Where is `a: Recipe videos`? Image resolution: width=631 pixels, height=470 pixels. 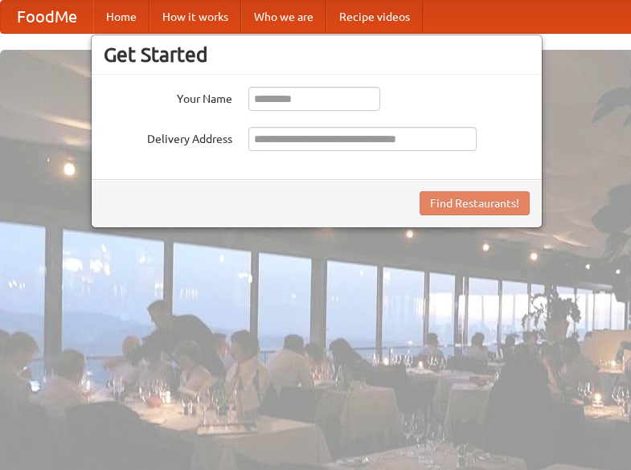
a: Recipe videos is located at coordinates (375, 17).